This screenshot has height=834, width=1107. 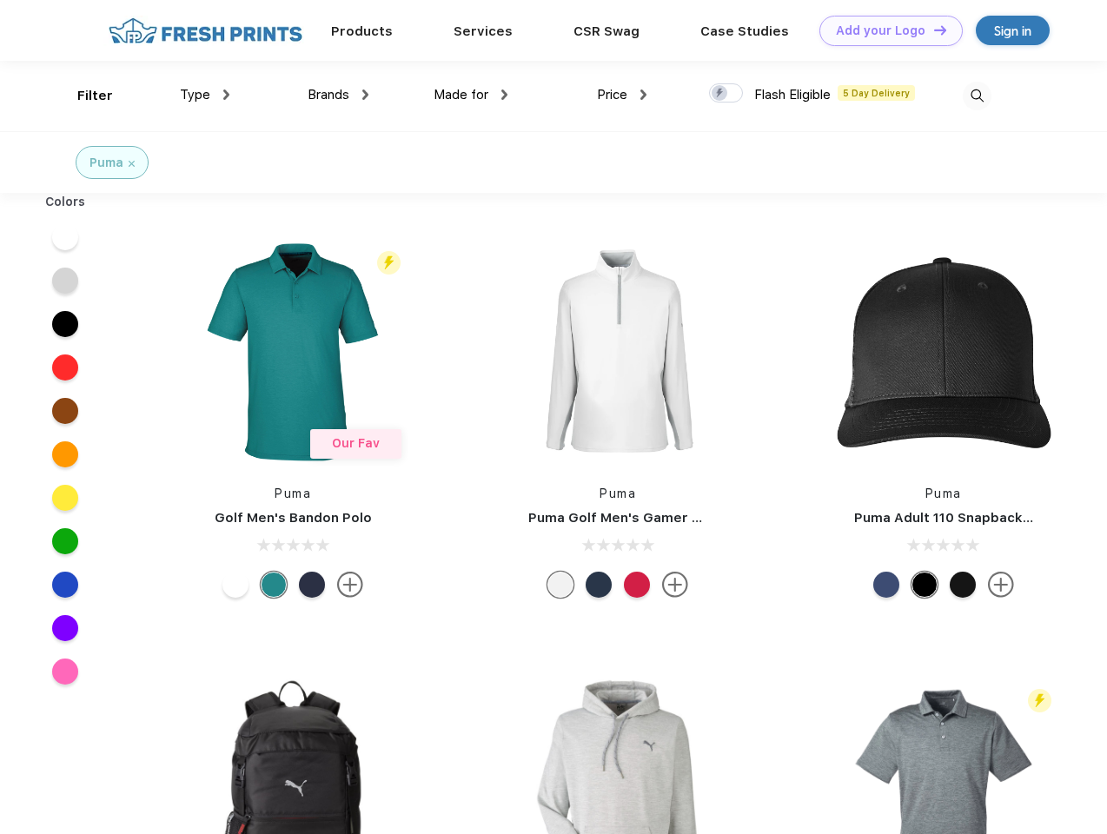 What do you see at coordinates (329, 95) in the screenshot?
I see `span: Brands` at bounding box center [329, 95].